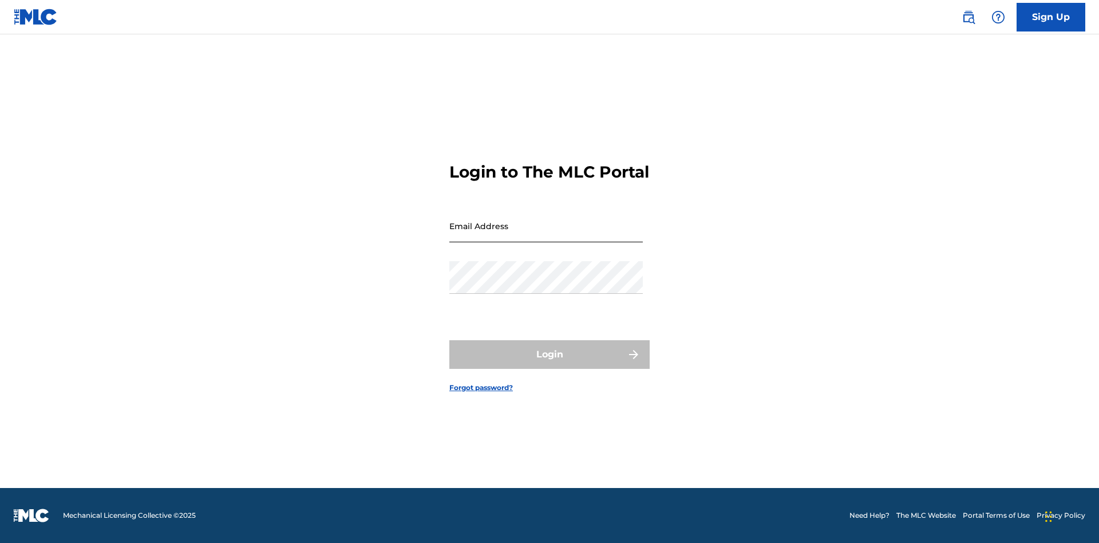 Image resolution: width=1099 pixels, height=543 pixels. Describe the element at coordinates (926, 515) in the screenshot. I see `a: The MLC Website` at that location.